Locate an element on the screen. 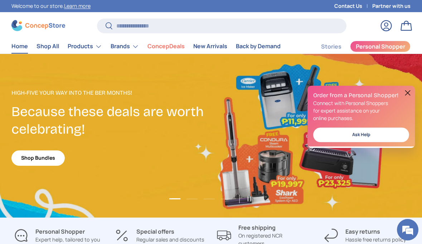 The height and width of the screenshot is (244, 422). a: Learn more is located at coordinates (77, 6).